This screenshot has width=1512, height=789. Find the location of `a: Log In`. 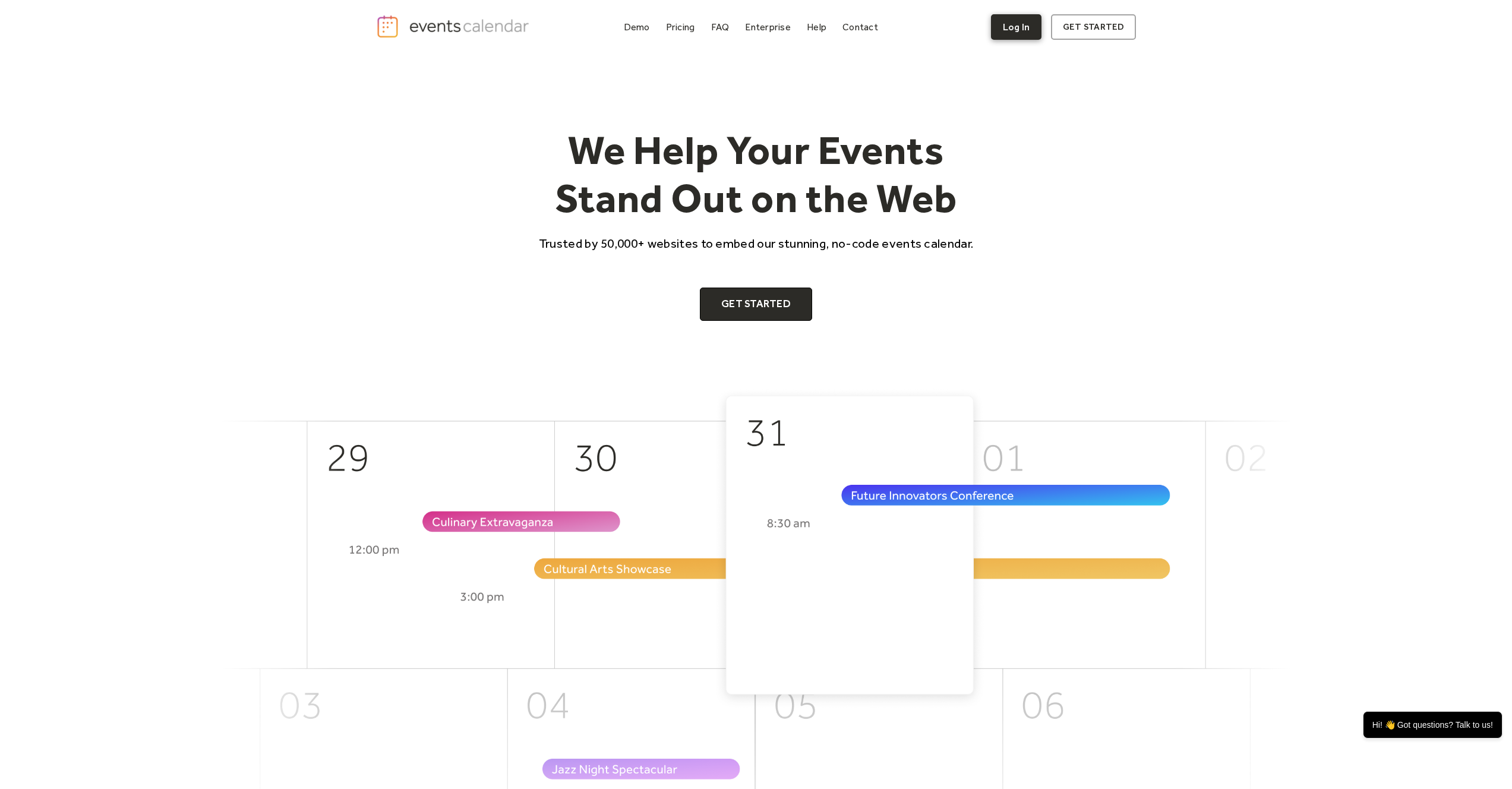

a: Log In is located at coordinates (1016, 27).